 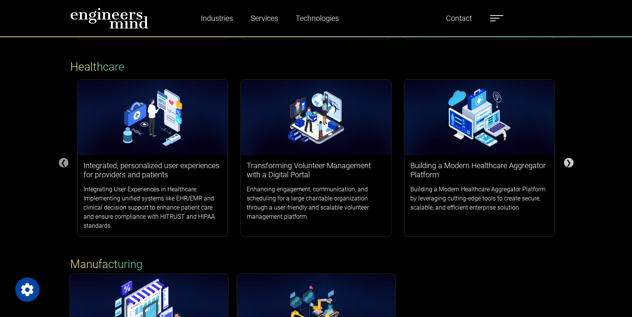 I want to click on a: Technologies, so click(x=317, y=18).